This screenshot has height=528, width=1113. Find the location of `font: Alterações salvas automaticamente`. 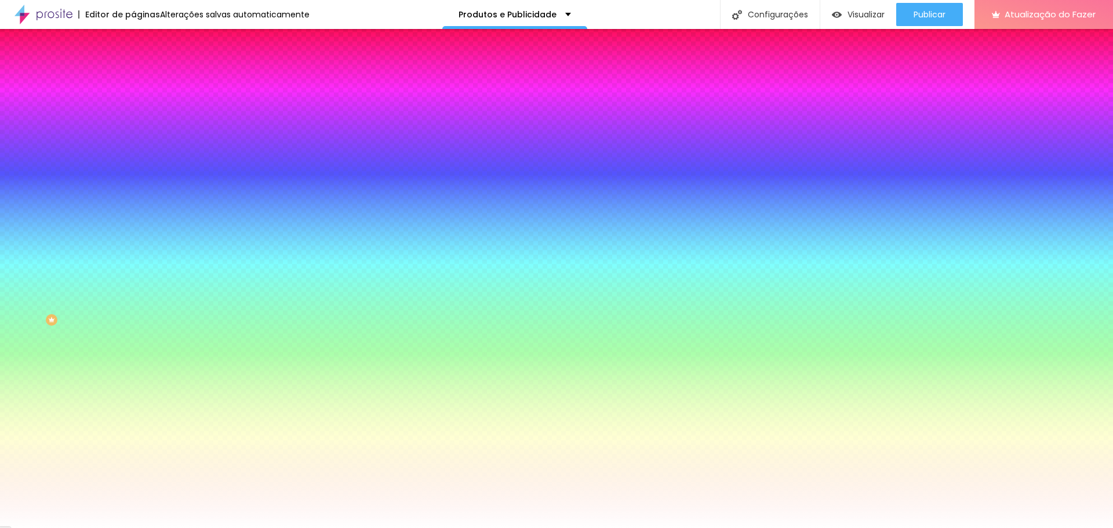

font: Alterações salvas automaticamente is located at coordinates (235, 14).